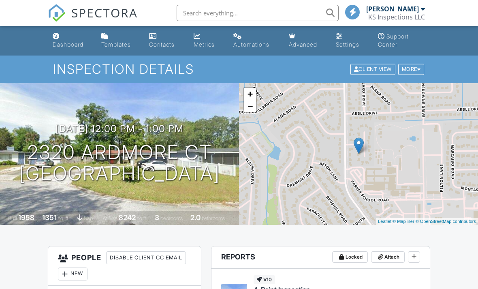 The image size is (478, 289). What do you see at coordinates (57, 13) in the screenshot?
I see `img: The Best Home Inspection Software - Spectora` at bounding box center [57, 13].